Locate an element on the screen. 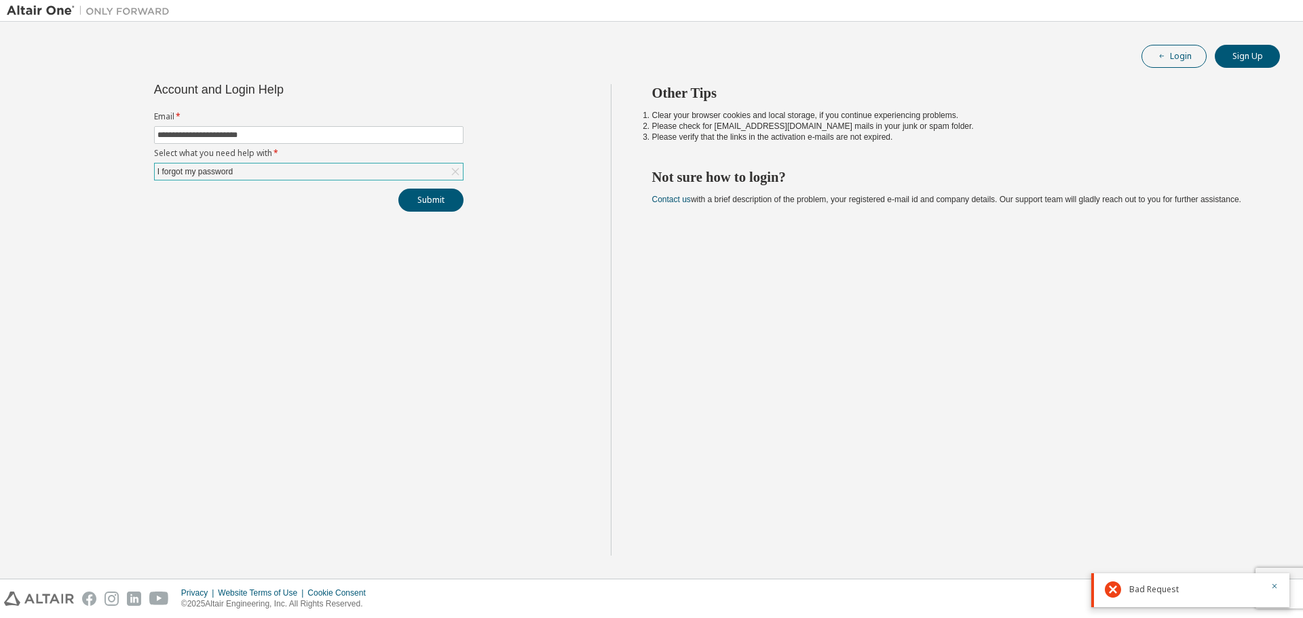 The image size is (1303, 618). p: © 2025 Altair Engineering, Inc. All Rights Reserved. is located at coordinates (277, 604).